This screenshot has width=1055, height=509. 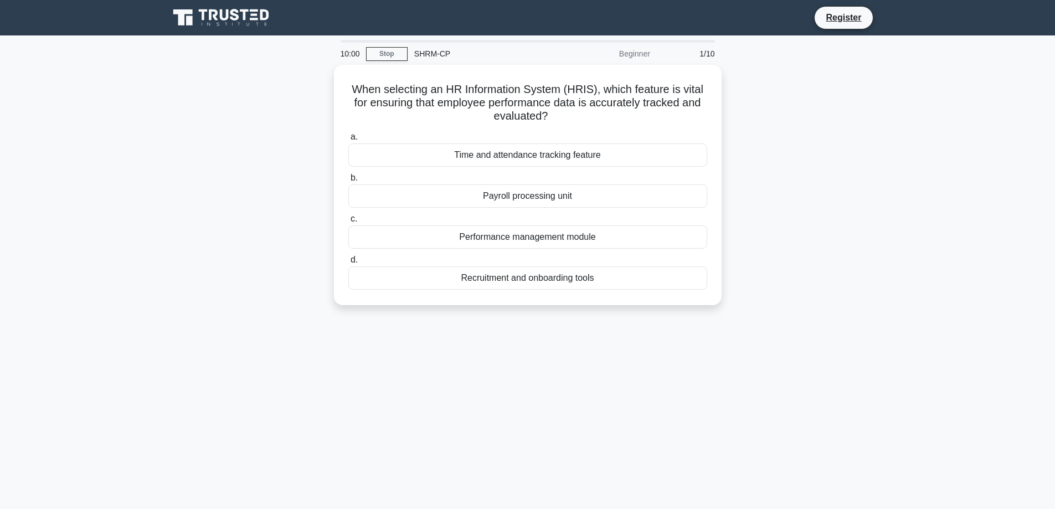 I want to click on a: Stop, so click(x=387, y=54).